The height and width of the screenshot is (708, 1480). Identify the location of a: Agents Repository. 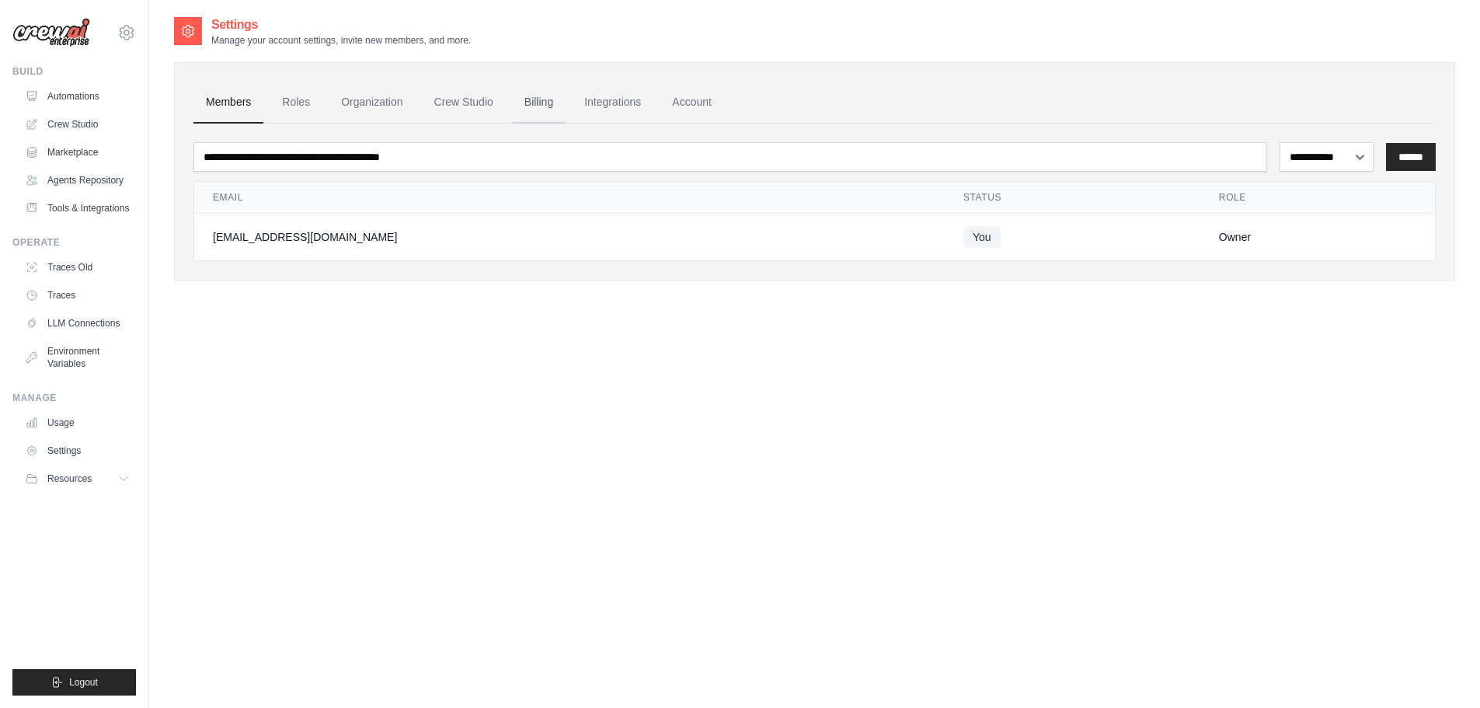
(77, 180).